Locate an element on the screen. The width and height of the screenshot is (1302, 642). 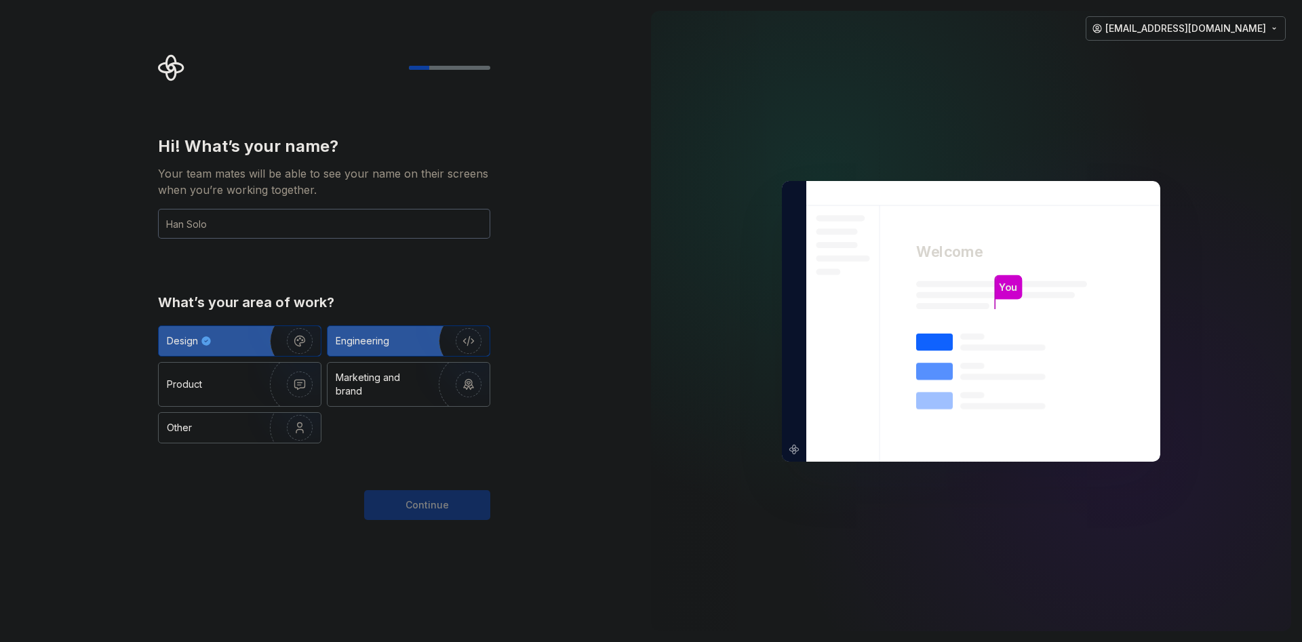
svg: Supernova Logo is located at coordinates (172, 68).